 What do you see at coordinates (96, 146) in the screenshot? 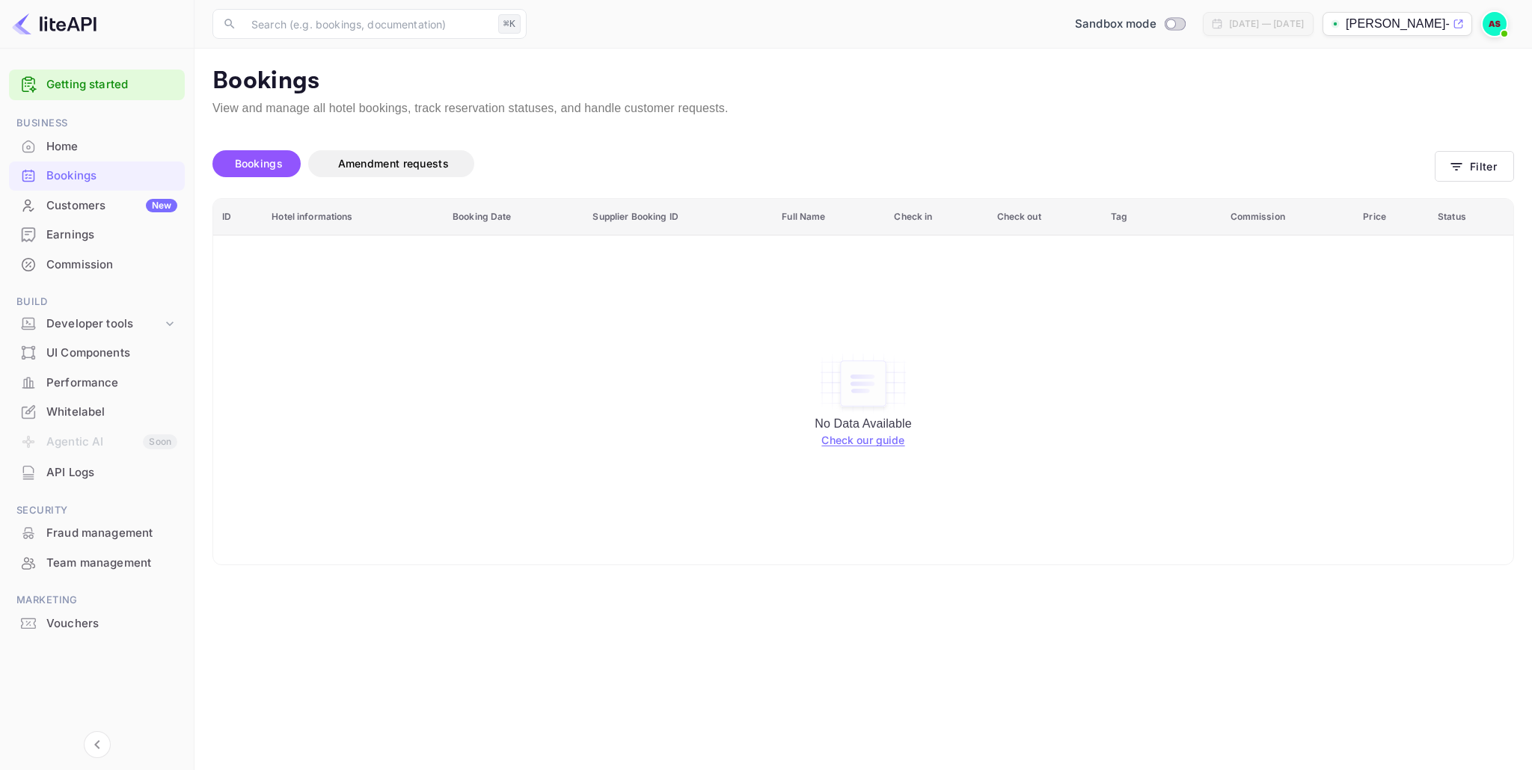
I see `a: Home` at bounding box center [96, 146].